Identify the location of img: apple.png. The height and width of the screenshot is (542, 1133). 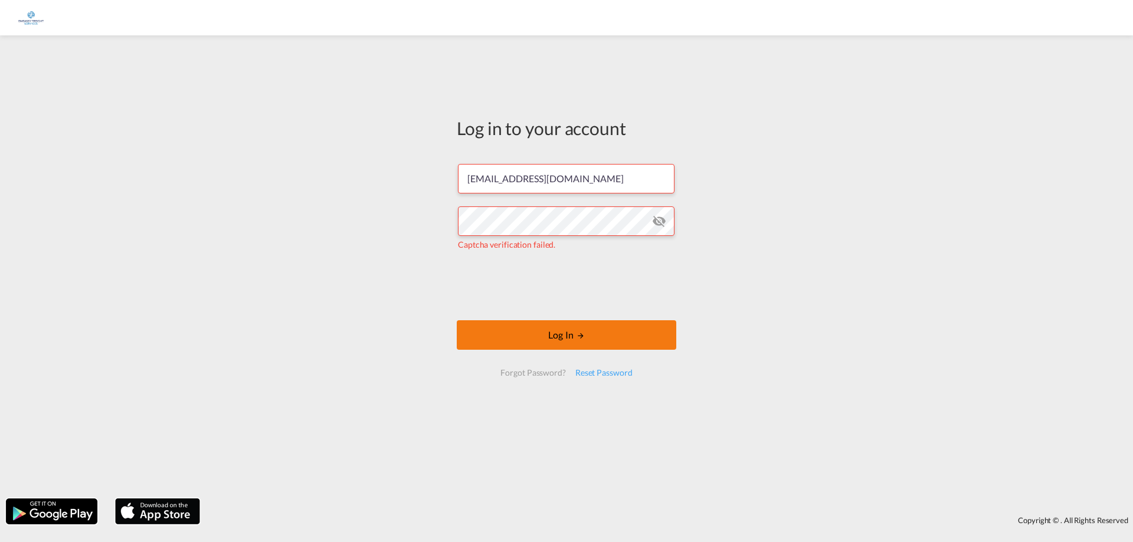
(158, 511).